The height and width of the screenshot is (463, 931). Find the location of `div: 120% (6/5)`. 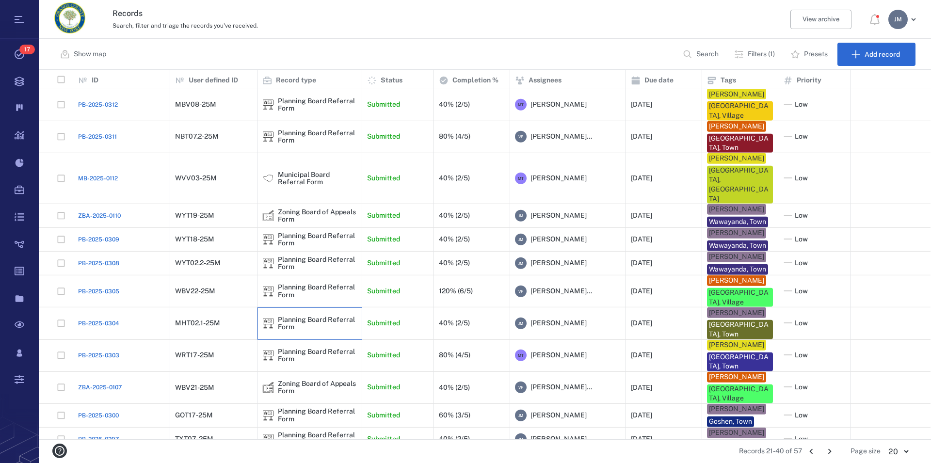

div: 120% (6/5) is located at coordinates (456, 291).